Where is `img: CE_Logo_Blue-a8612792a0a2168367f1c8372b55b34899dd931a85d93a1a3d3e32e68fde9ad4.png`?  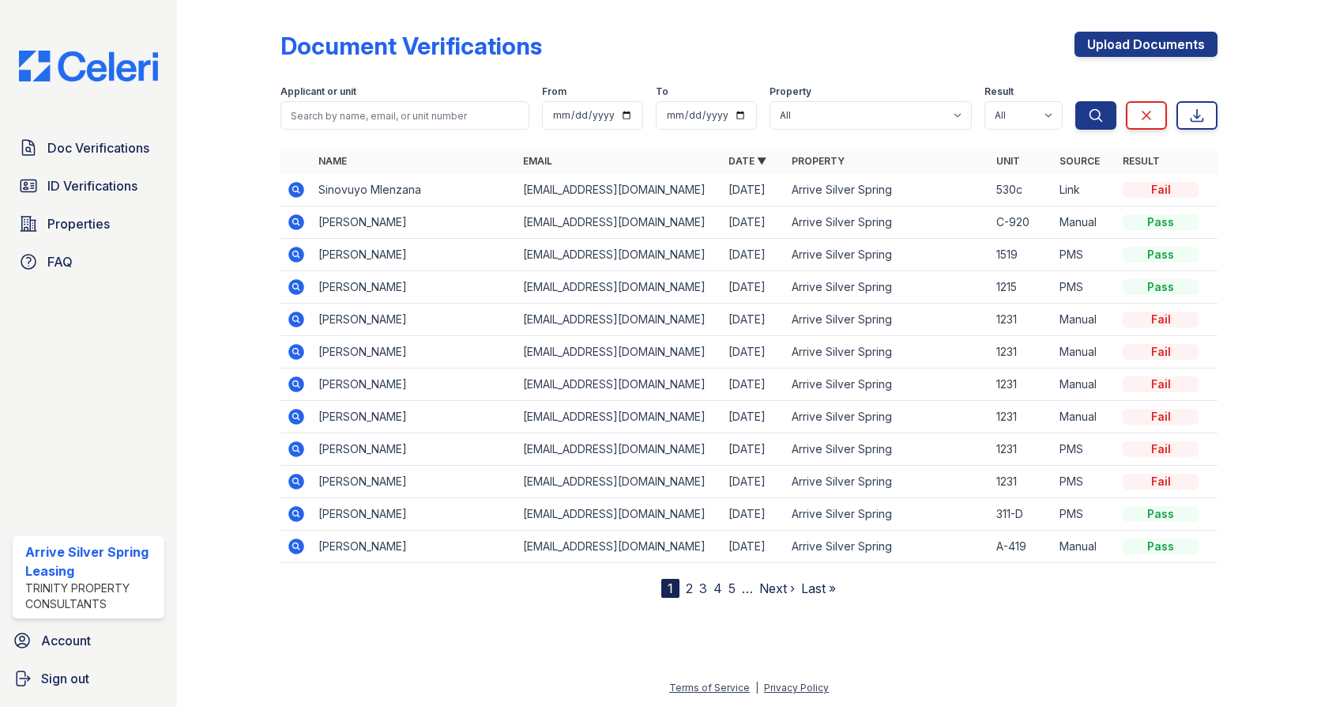
img: CE_Logo_Blue-a8612792a0a2168367f1c8372b55b34899dd931a85d93a1a3d3e32e68fde9ad4.png is located at coordinates (89, 66).